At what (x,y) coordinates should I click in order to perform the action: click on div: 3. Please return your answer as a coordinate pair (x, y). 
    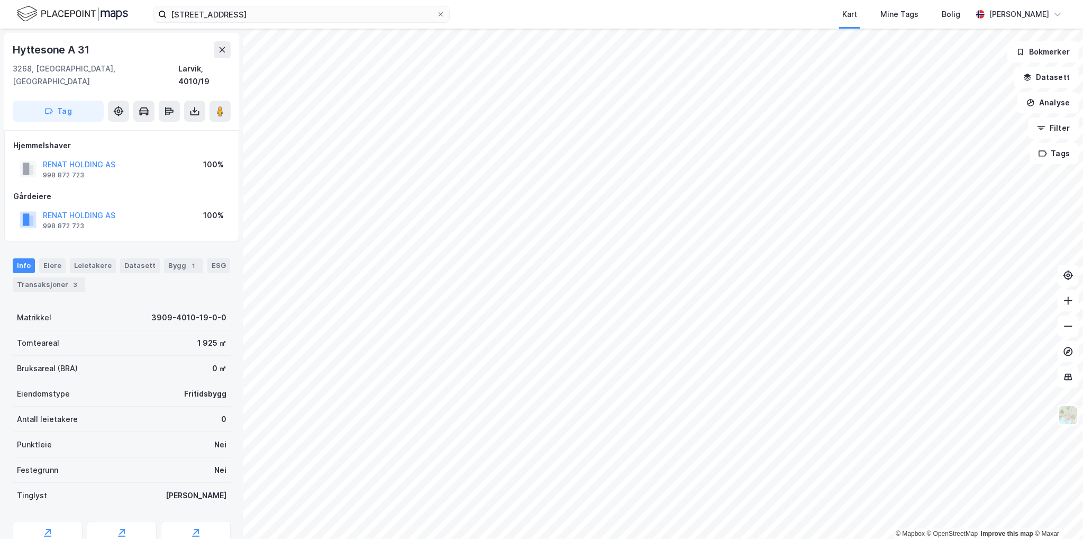
    Looking at the image, I should click on (76, 285).